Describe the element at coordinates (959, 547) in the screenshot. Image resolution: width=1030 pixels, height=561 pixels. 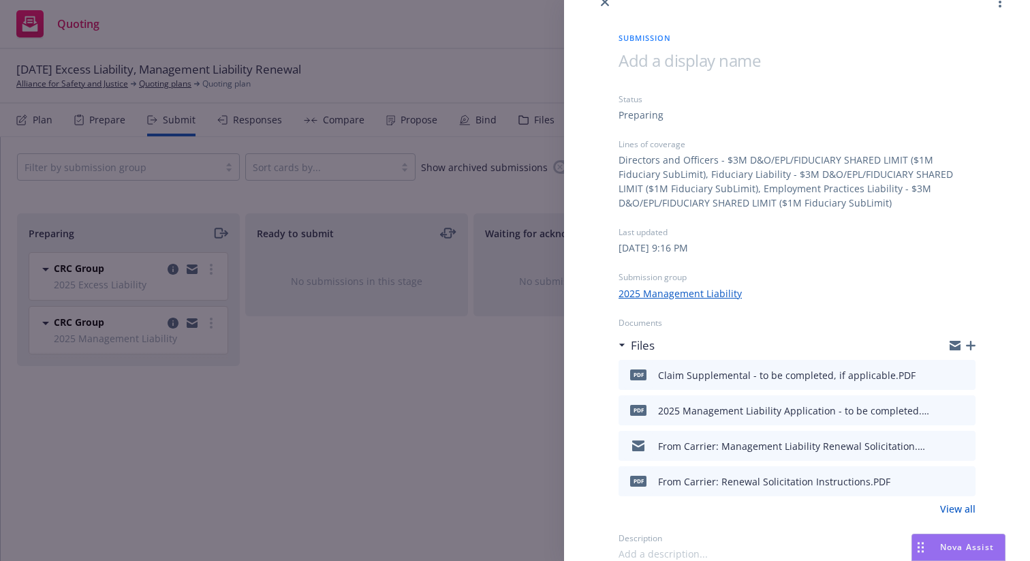
I see `button: Nova Assist` at that location.